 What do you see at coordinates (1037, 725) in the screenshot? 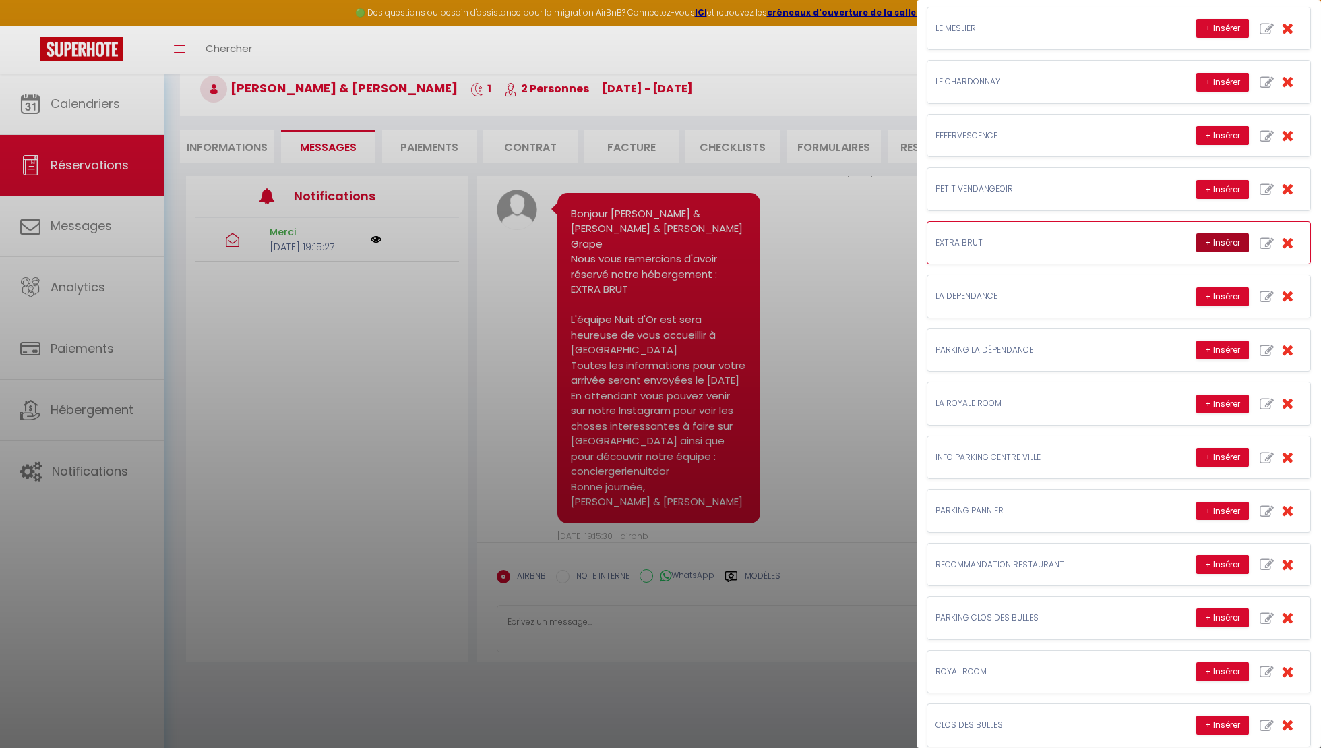
I see `p: CLOS DES BULLES` at bounding box center [1037, 725].